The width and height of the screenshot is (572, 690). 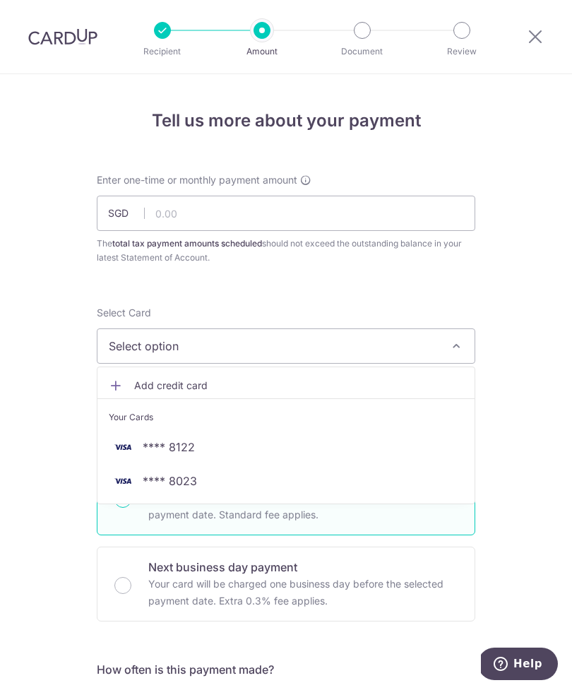 What do you see at coordinates (299, 386) in the screenshot?
I see `span: Add credit card` at bounding box center [299, 386].